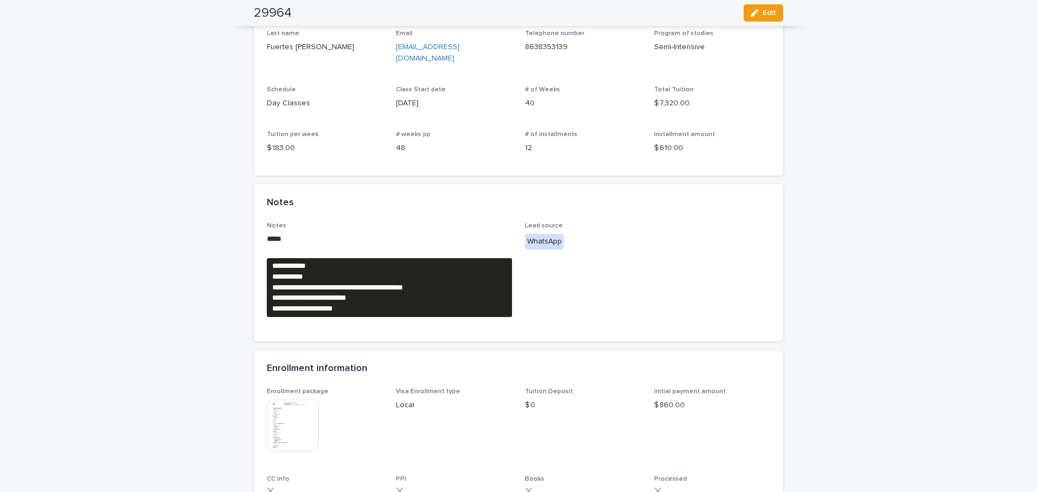 This screenshot has height=492, width=1037. Describe the element at coordinates (549, 392) in the screenshot. I see `span: Tuition Deposit` at that location.